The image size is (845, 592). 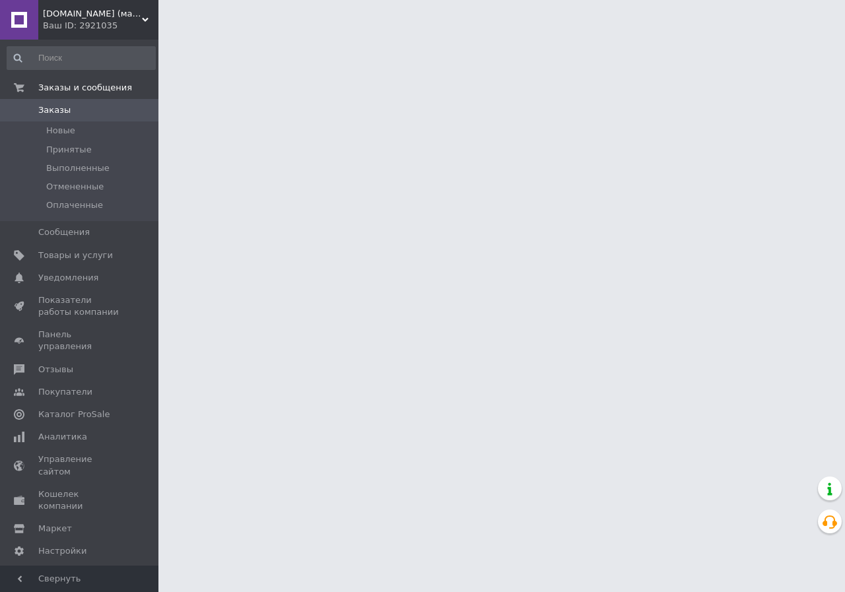 What do you see at coordinates (65, 392) in the screenshot?
I see `span: Покупатели` at bounding box center [65, 392].